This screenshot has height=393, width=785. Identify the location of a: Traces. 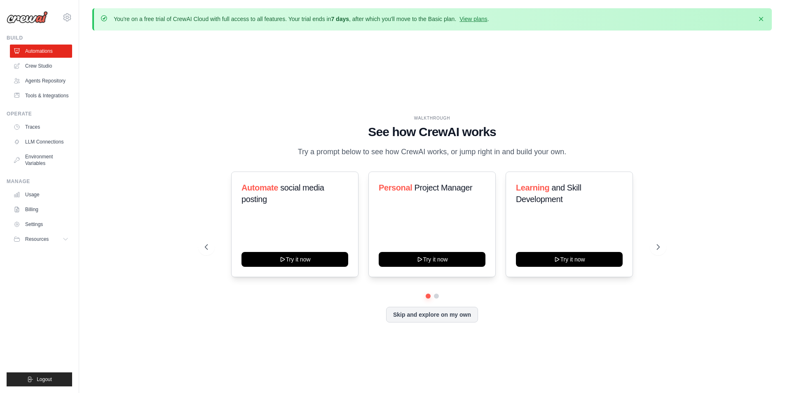
(41, 127).